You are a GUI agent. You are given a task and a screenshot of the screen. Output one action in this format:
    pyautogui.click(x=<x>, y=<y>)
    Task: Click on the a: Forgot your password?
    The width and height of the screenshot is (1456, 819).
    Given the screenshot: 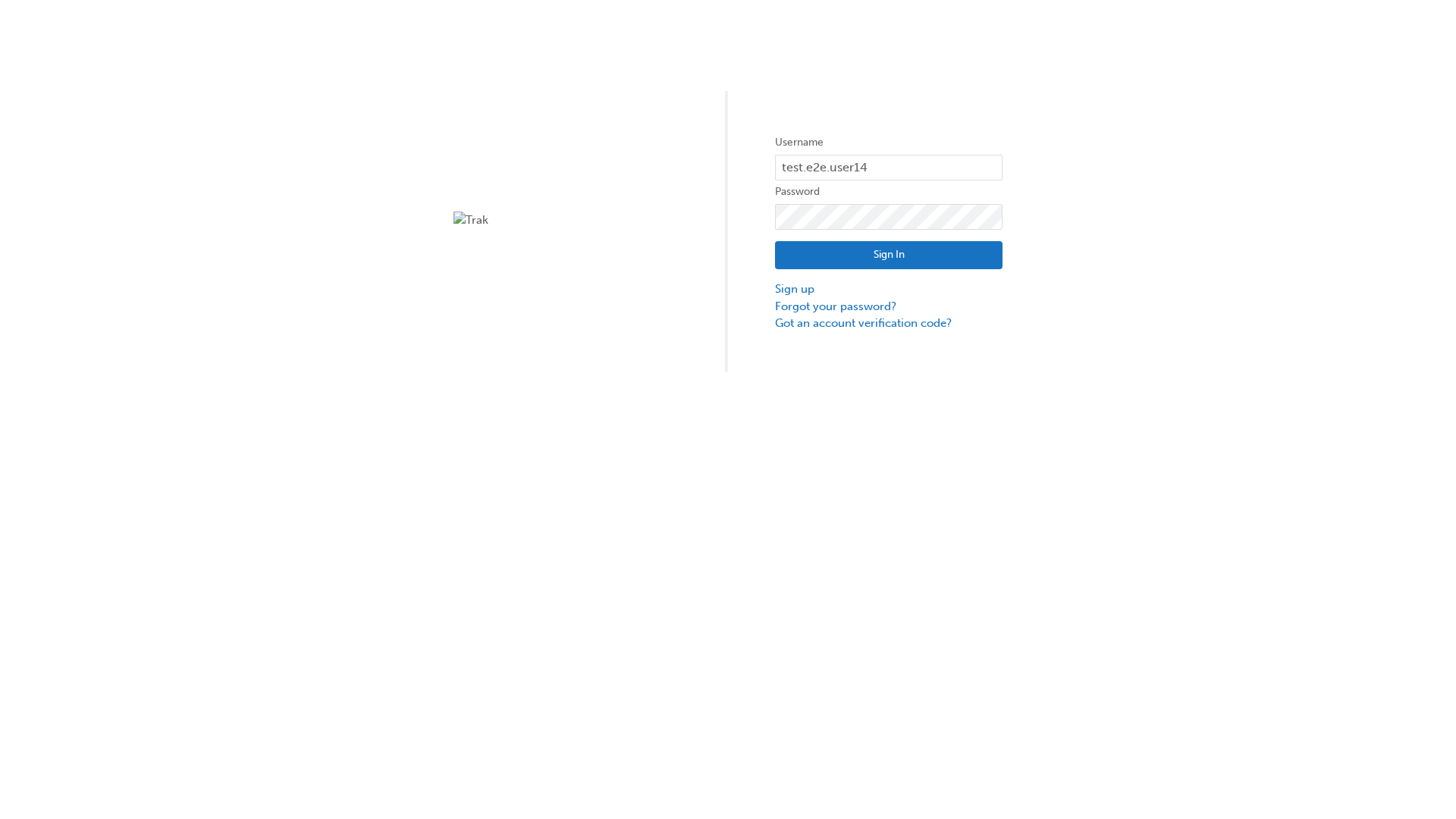 What is the action you would take?
    pyautogui.click(x=889, y=306)
    